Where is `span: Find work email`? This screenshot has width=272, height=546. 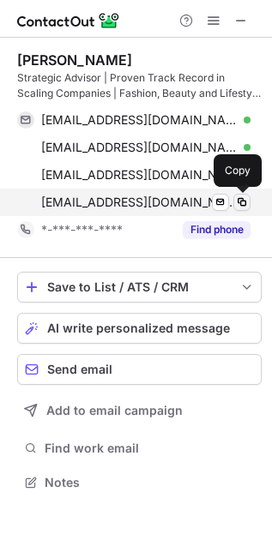 span: Find work email is located at coordinates (149, 448).